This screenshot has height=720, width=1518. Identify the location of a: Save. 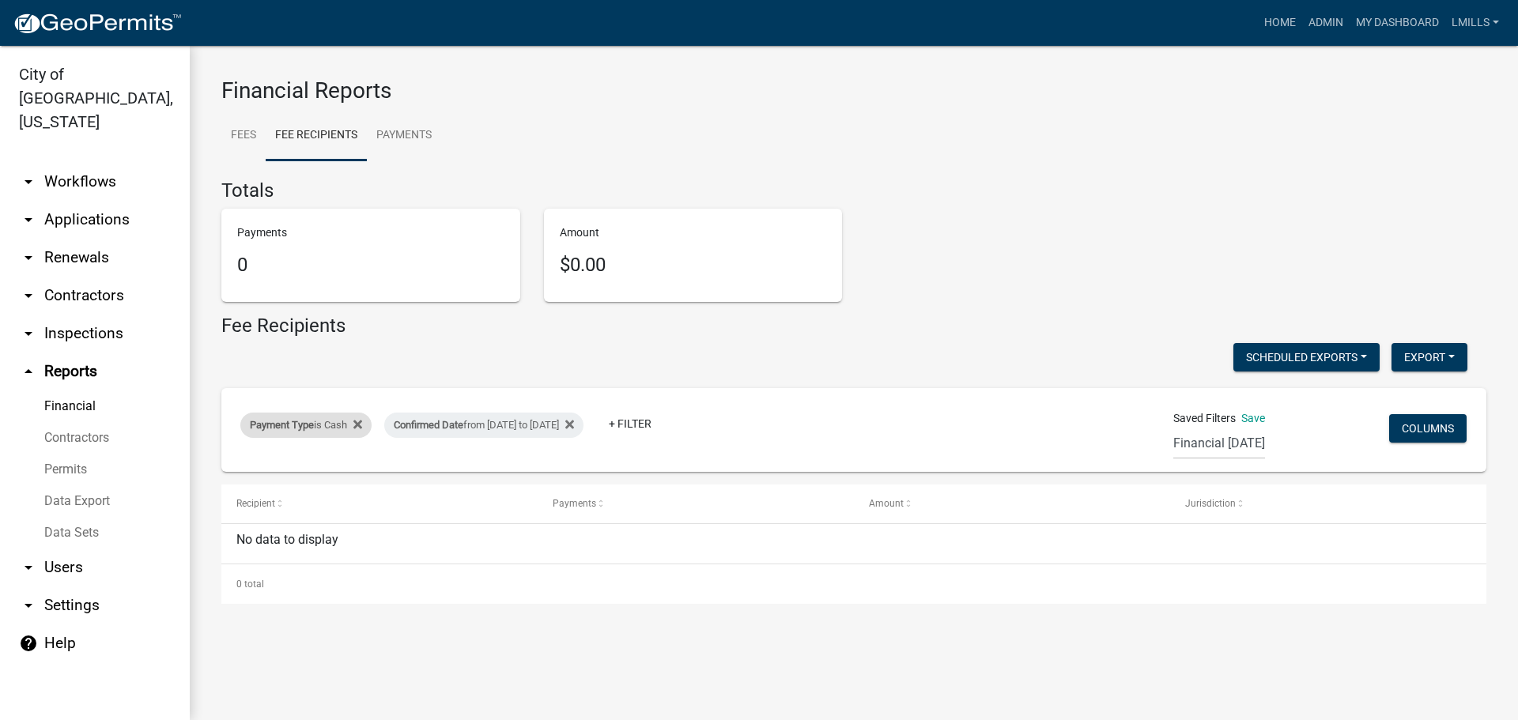
(1253, 418).